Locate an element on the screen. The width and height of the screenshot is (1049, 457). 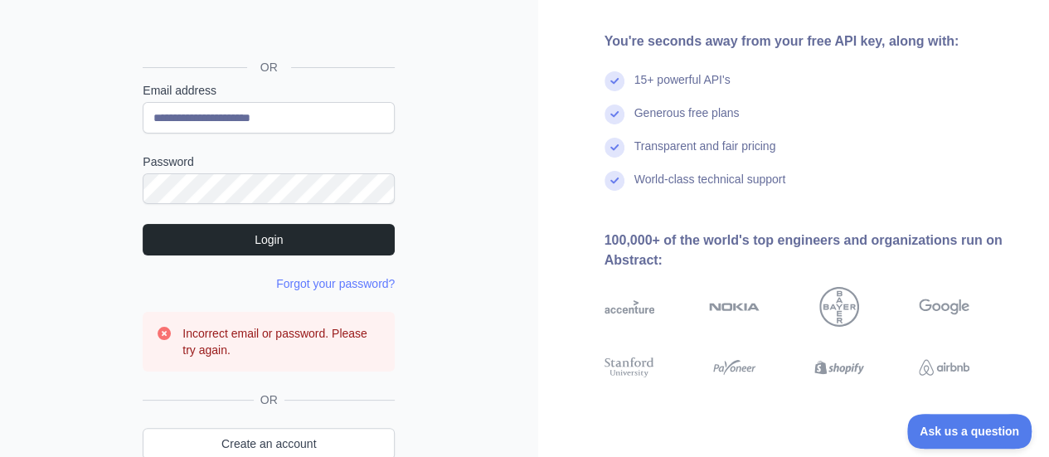
h3: Incorrect email or password. Please try again. is located at coordinates (282, 342).